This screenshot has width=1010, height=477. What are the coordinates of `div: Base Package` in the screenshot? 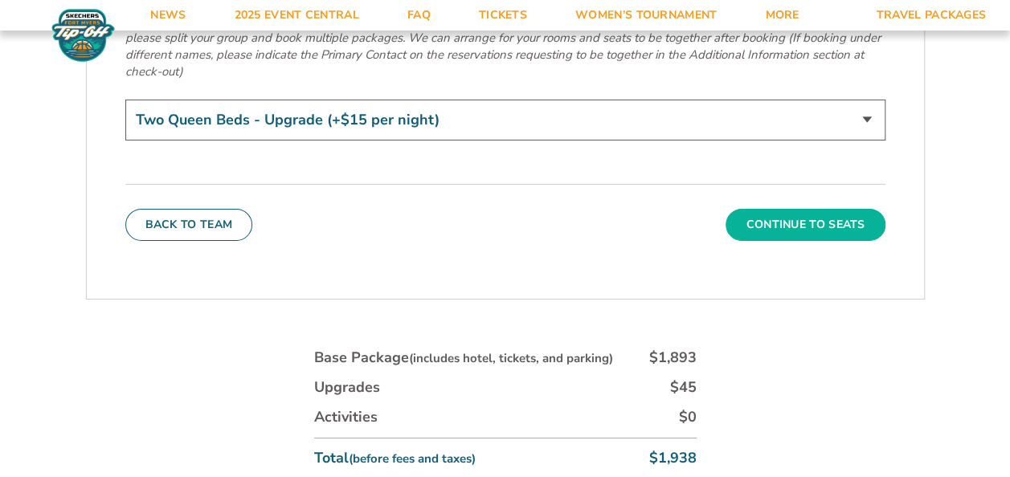 It's located at (464, 358).